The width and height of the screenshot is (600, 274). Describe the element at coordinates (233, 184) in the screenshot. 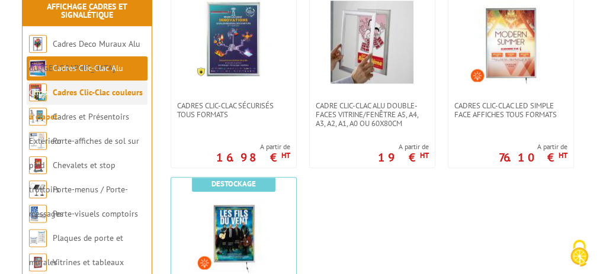

I see `b: Destockage` at that location.